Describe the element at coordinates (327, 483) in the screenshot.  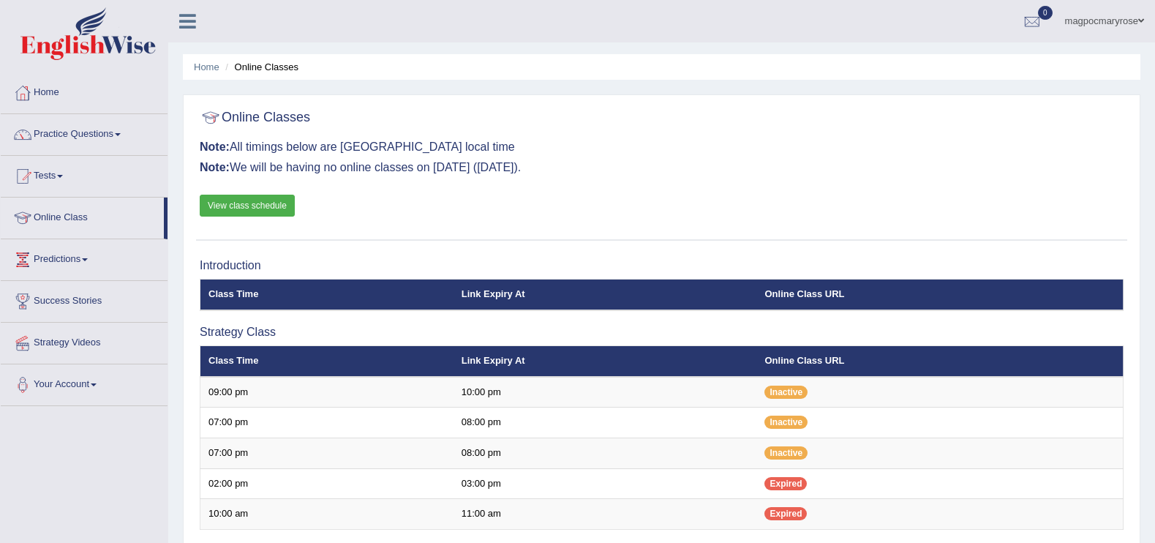
I see `td: 02:00 pm` at that location.